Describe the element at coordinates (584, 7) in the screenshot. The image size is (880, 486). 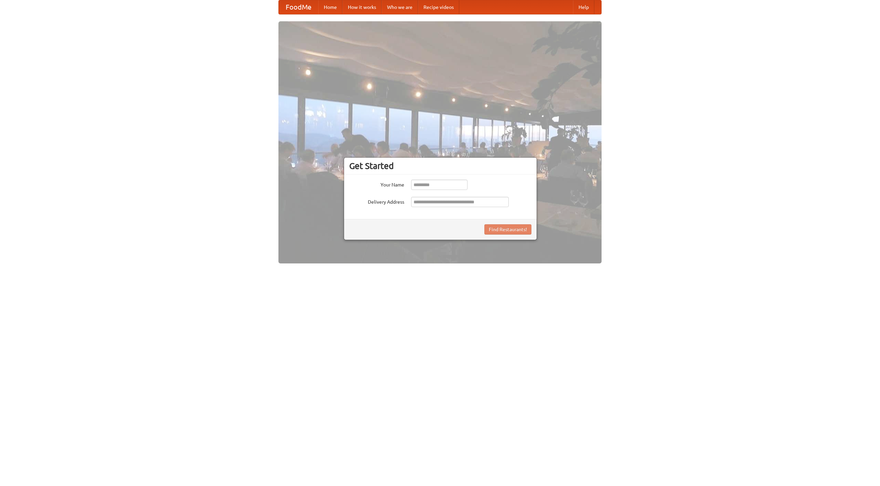
I see `a: Help` at that location.